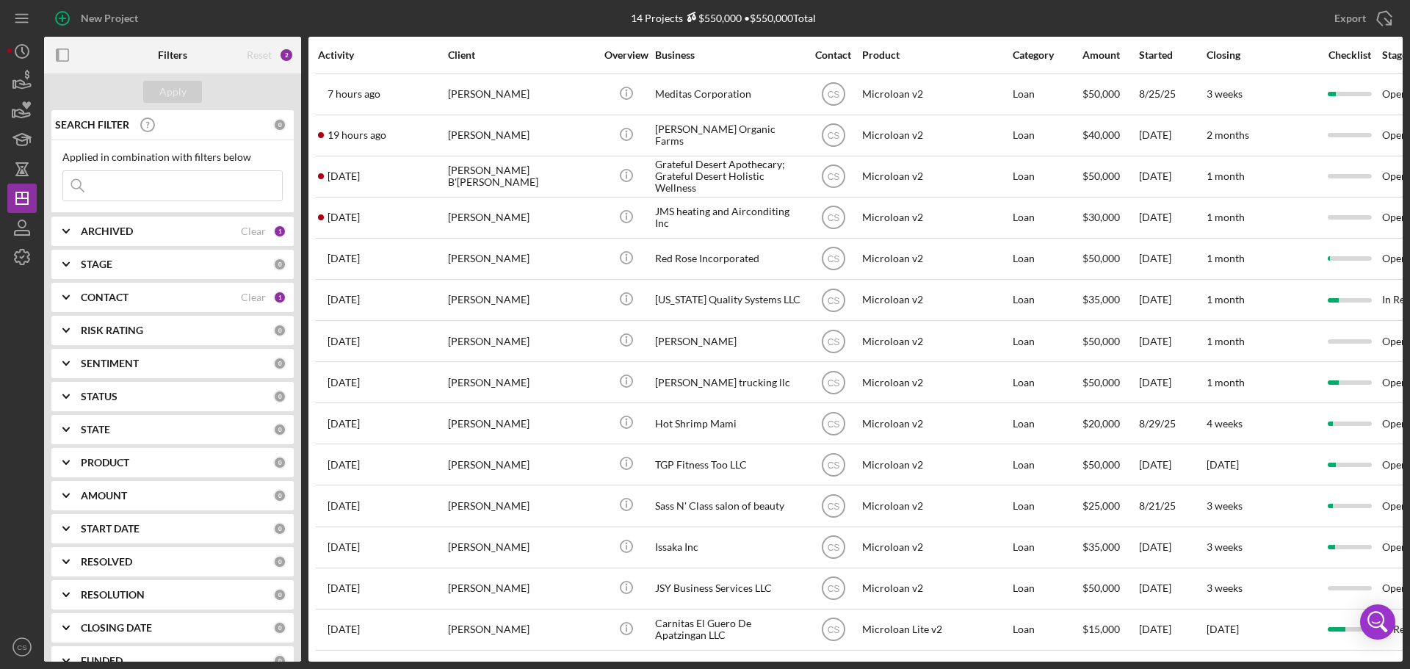 The width and height of the screenshot is (1410, 669). What do you see at coordinates (96, 264) in the screenshot?
I see `b: STAGE` at bounding box center [96, 264].